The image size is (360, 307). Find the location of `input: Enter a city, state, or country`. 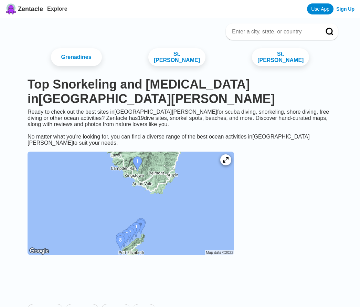

input: Enter a city, state, or country is located at coordinates (274, 32).